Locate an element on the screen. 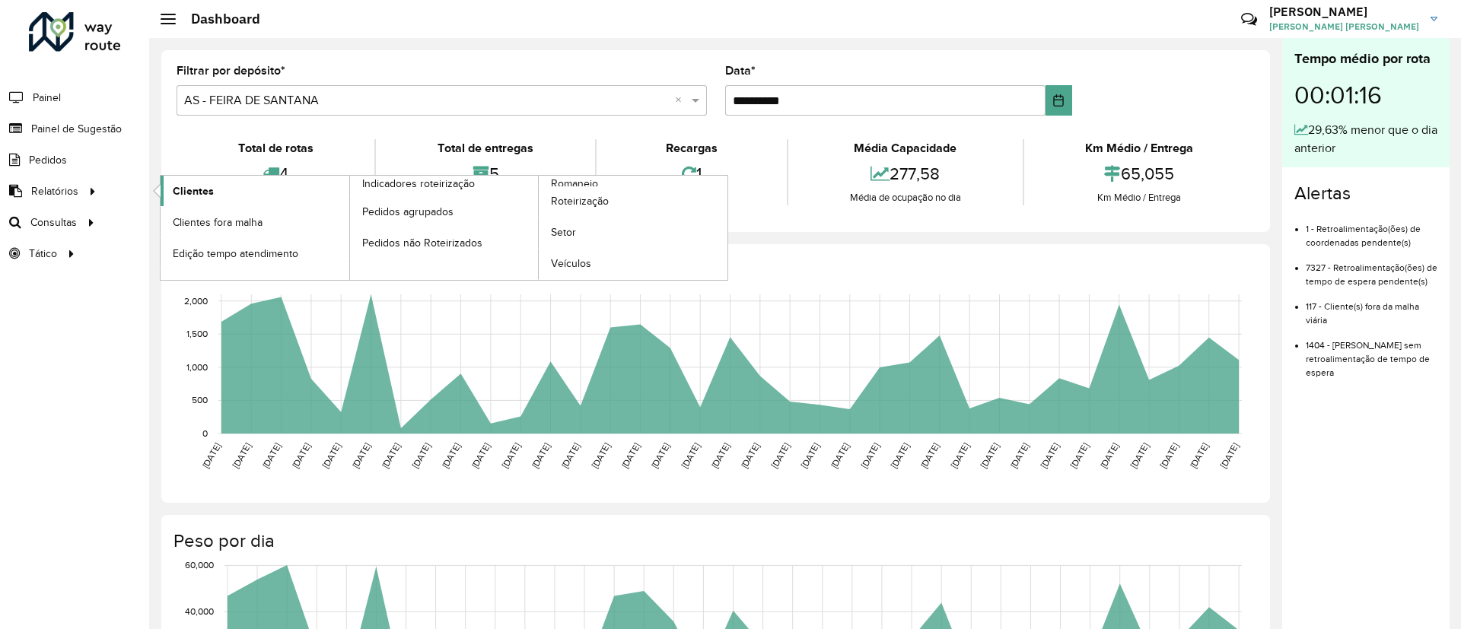  a: Pedidos agrupados is located at coordinates (444, 211).